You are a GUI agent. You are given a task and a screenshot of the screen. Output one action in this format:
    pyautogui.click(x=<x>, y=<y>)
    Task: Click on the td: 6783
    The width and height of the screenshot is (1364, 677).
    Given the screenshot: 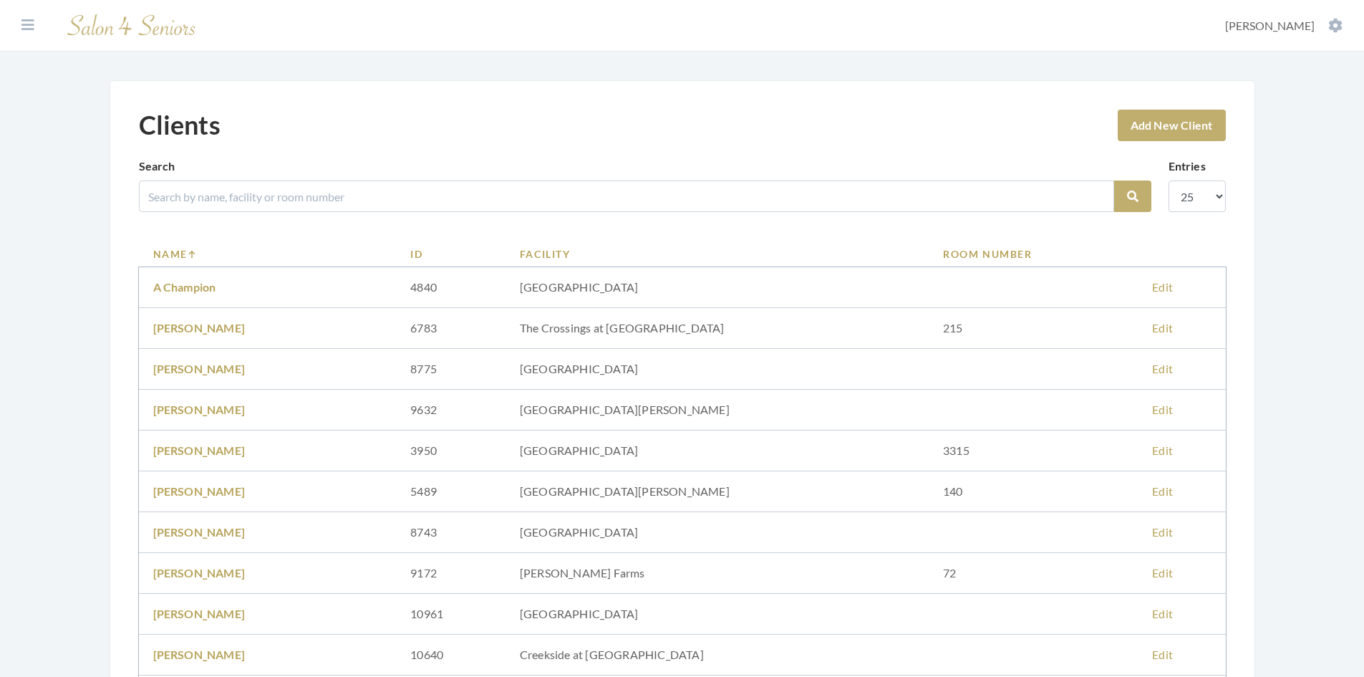 What is the action you would take?
    pyautogui.click(x=450, y=328)
    